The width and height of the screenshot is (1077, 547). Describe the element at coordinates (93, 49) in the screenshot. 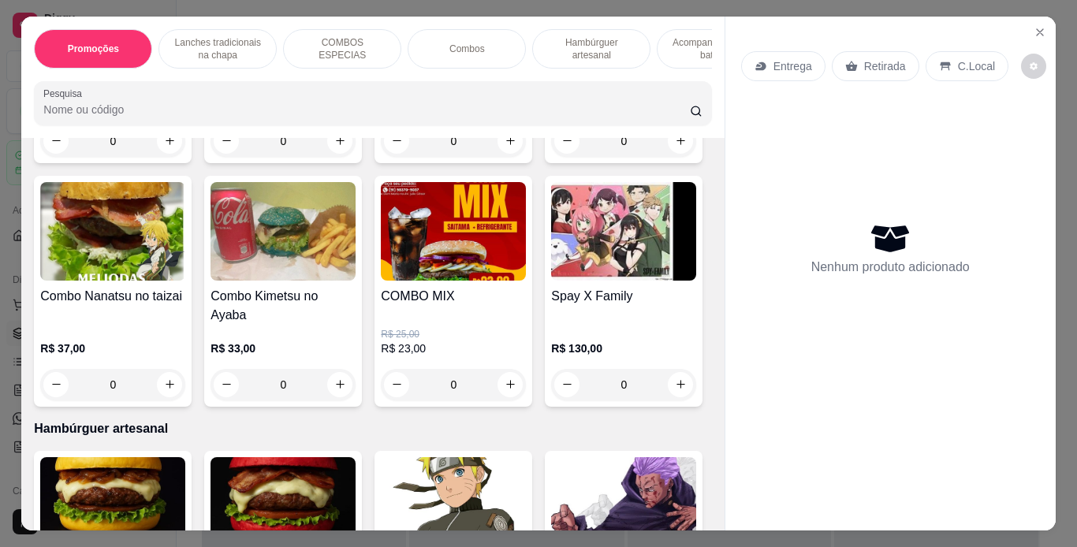

I see `p: Promoções` at that location.